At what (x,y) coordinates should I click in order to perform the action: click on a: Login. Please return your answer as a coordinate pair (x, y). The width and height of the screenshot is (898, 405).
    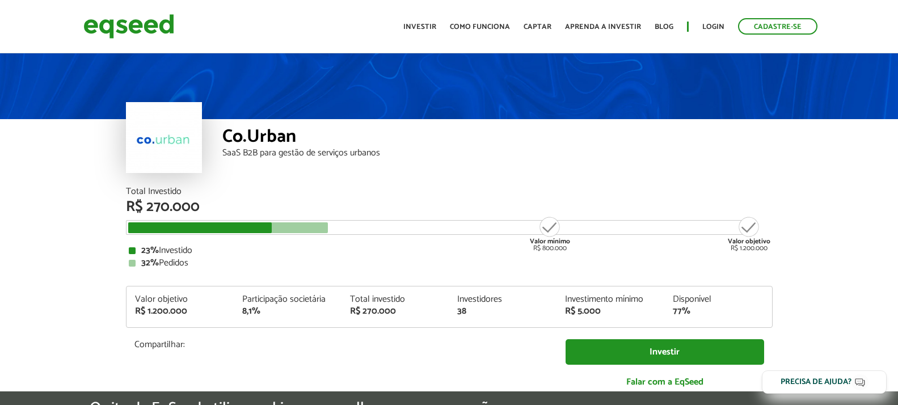
    Looking at the image, I should click on (713, 27).